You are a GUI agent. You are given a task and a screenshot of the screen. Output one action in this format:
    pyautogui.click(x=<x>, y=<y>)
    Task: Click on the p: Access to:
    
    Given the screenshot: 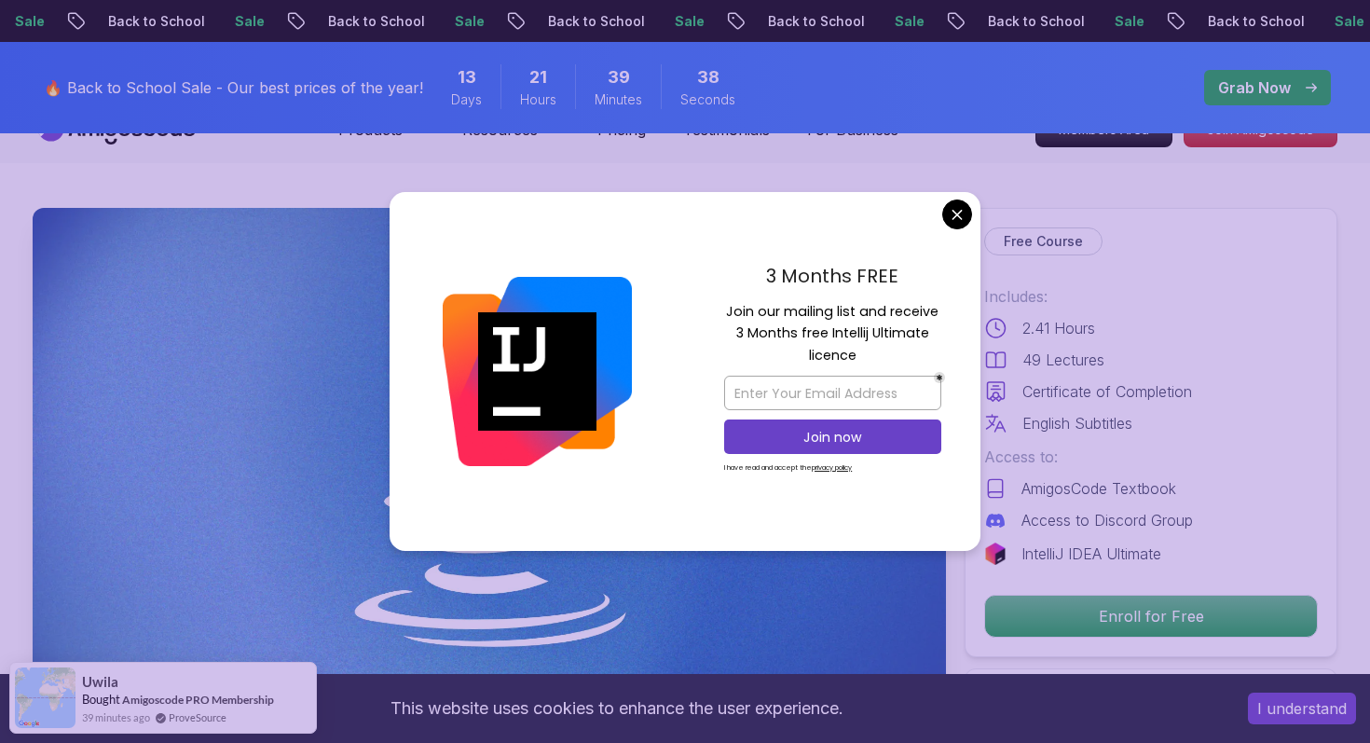 What is the action you would take?
    pyautogui.click(x=1151, y=457)
    